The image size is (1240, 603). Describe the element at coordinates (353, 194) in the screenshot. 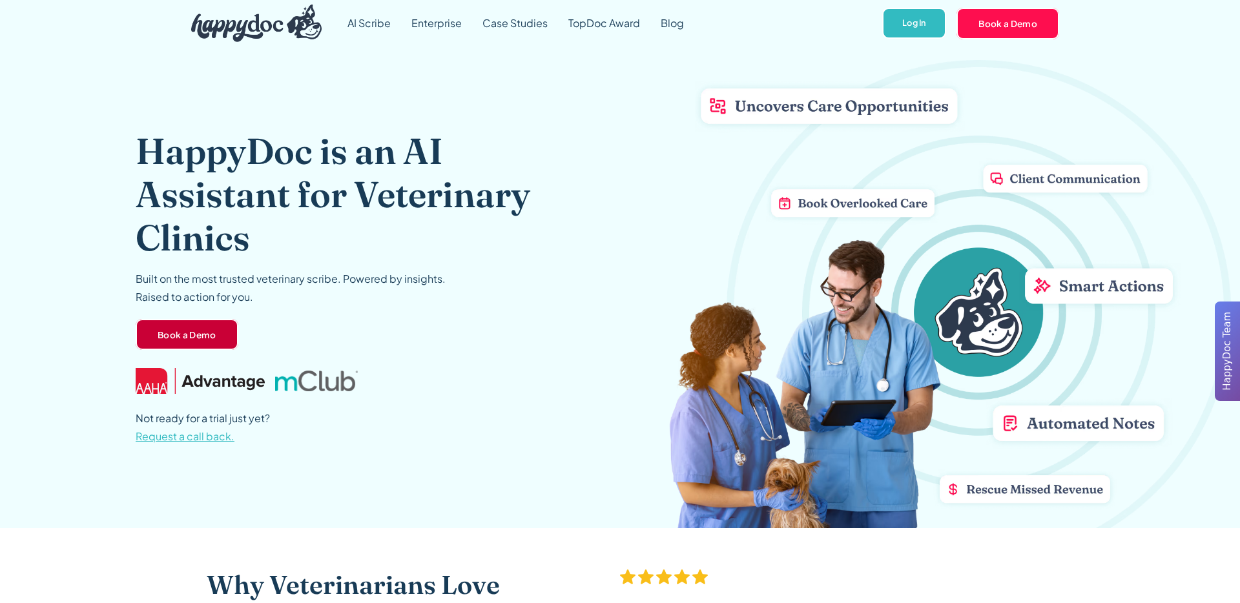

I see `h1: HappyDoc is an AI Assistant for Veterinary Clinics` at that location.